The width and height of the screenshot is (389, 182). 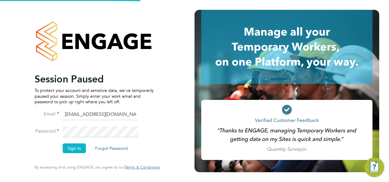 What do you see at coordinates (97, 167) in the screenshot?
I see `span: By accessing and using ENGAGE you agree to our` at bounding box center [97, 167].